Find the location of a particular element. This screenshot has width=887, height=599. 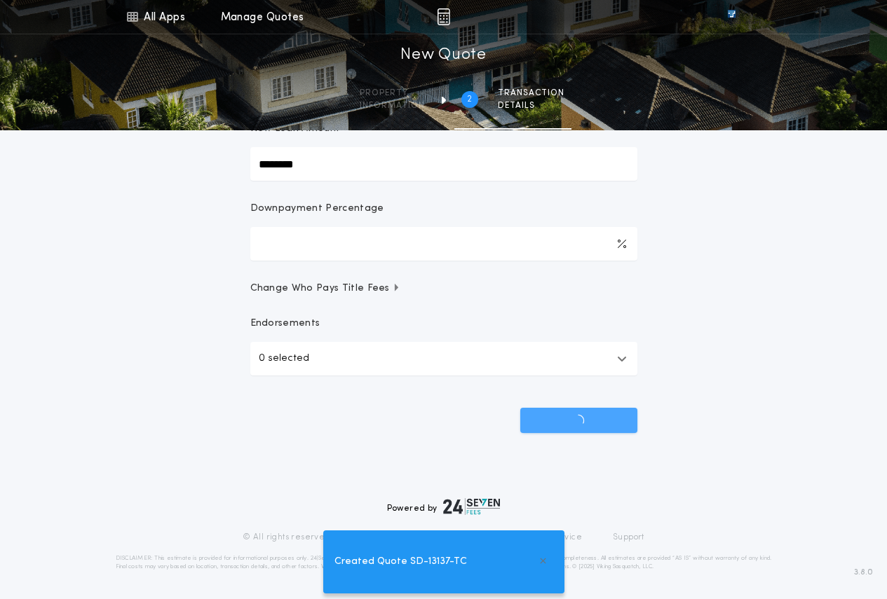

span: Created Quote SD-13137-TC is located at coordinates (400, 562).